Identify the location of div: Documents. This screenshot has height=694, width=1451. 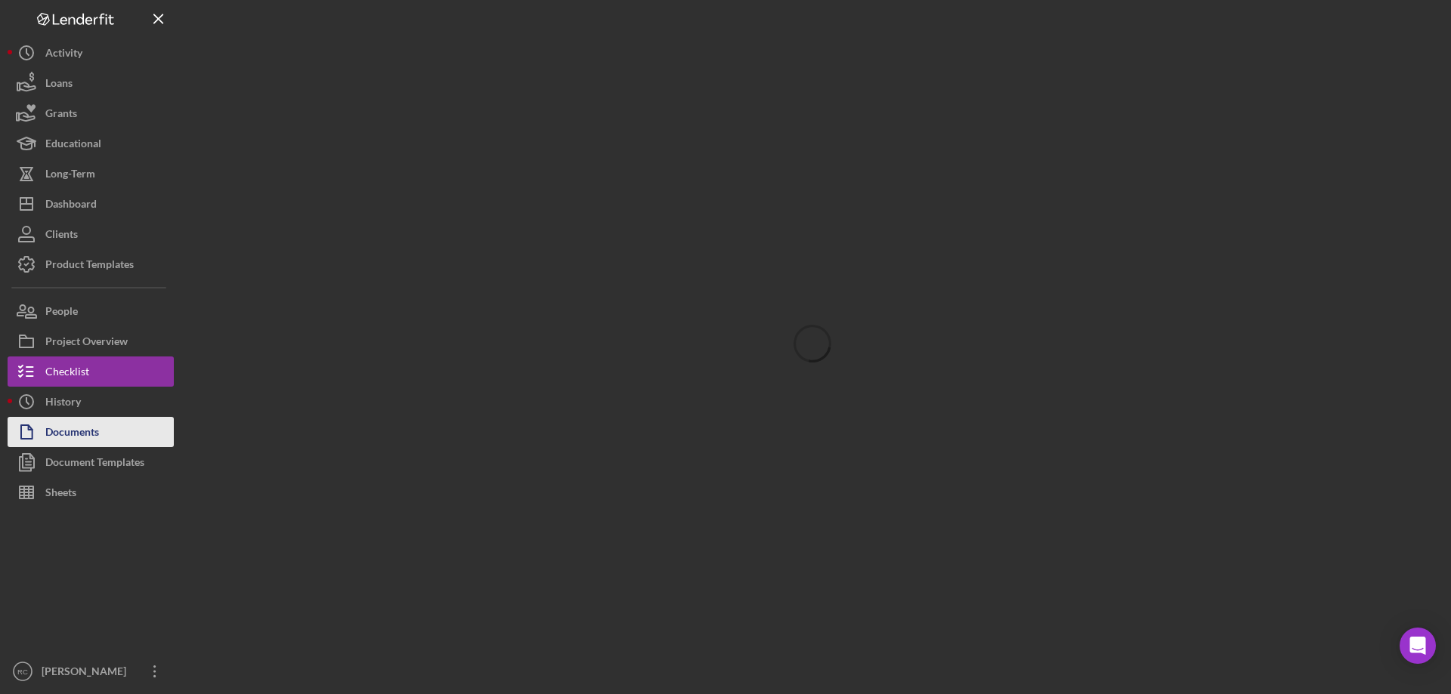
(72, 434).